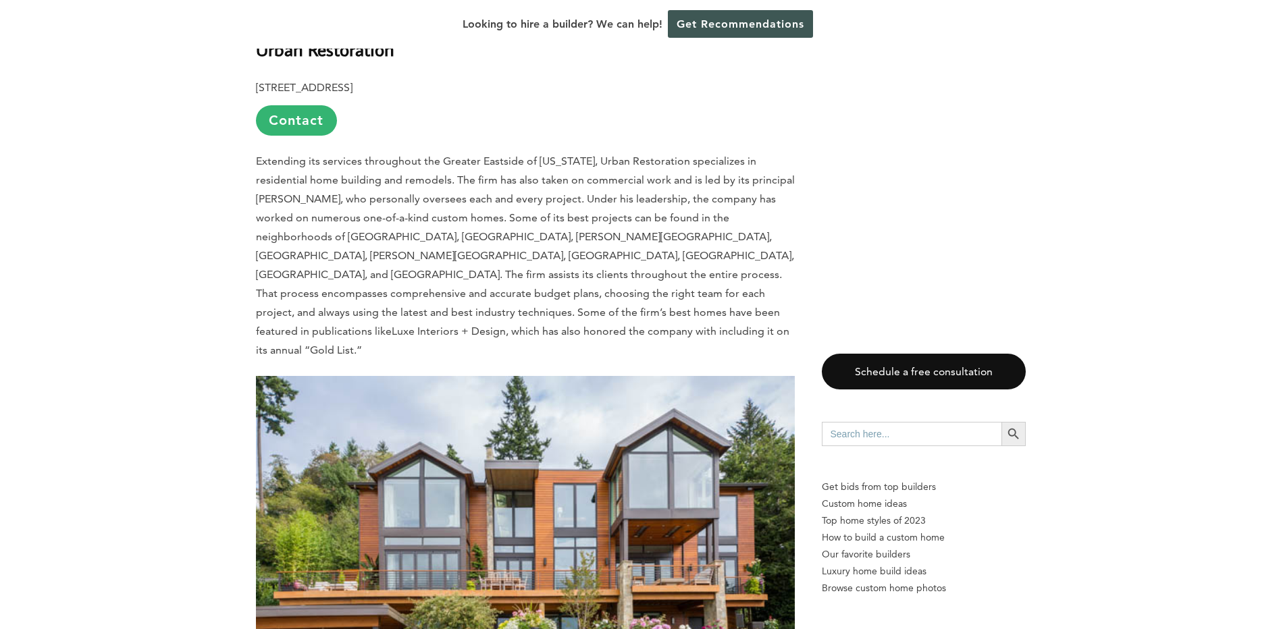  What do you see at coordinates (924, 554) in the screenshot?
I see `a: Our favorite builders` at bounding box center [924, 554].